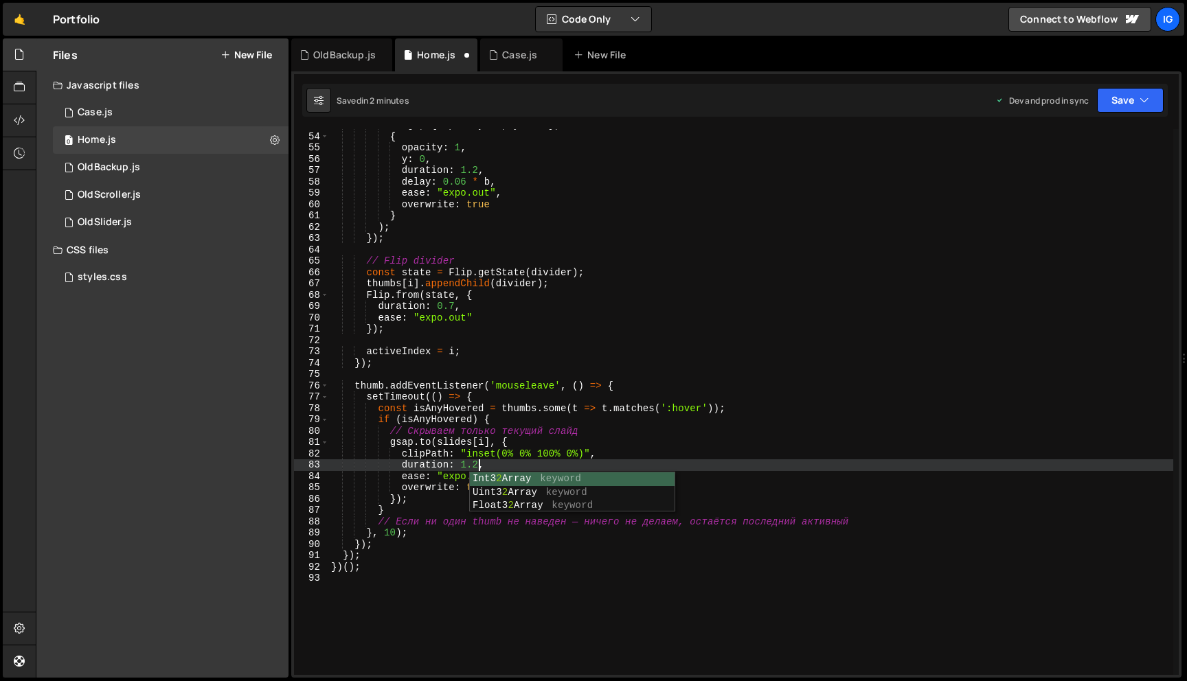 This screenshot has height=681, width=1187. Describe the element at coordinates (311, 477) in the screenshot. I see `div: 84` at that location.